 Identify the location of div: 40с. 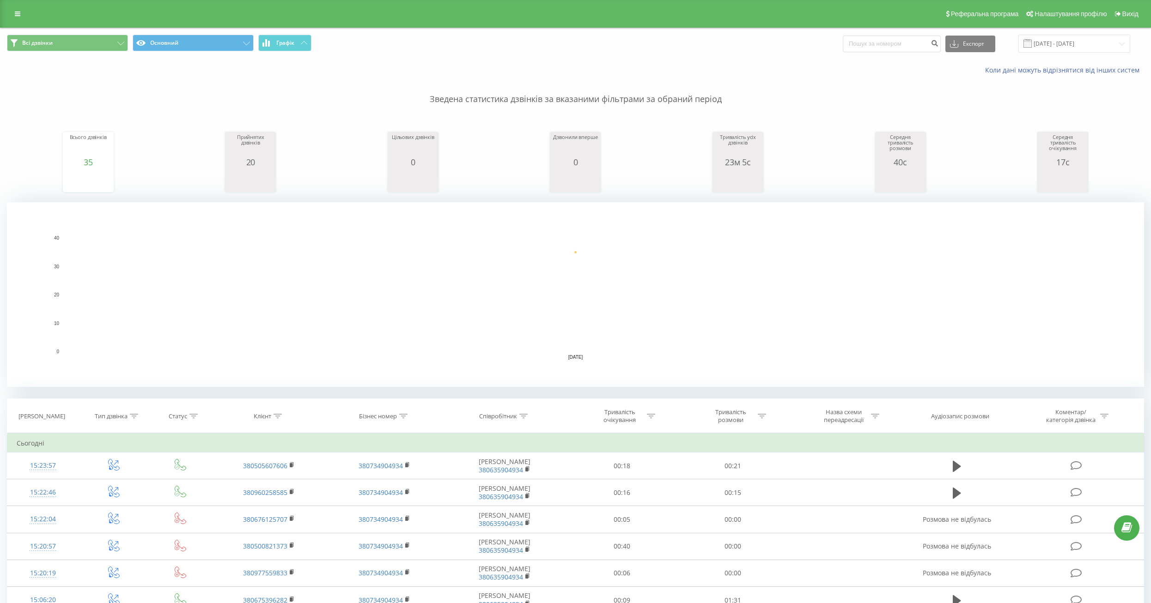
(900, 162).